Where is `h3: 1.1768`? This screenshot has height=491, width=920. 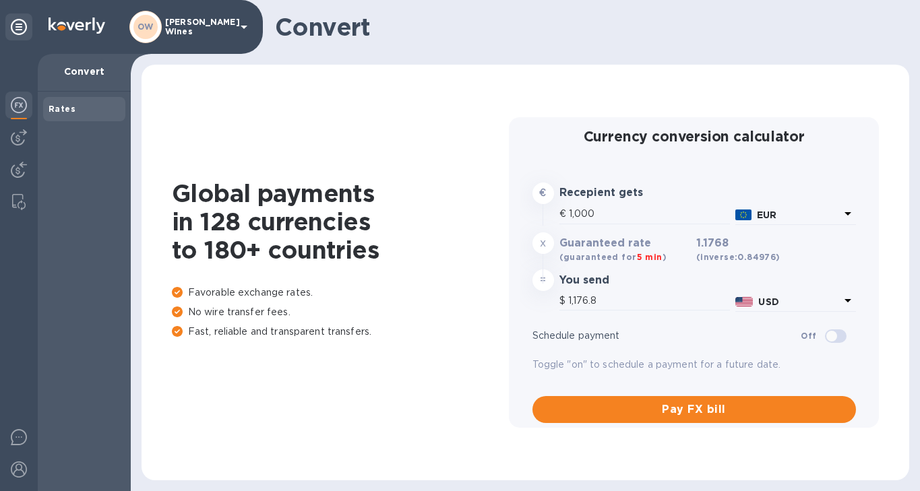
h3: 1.1768 is located at coordinates (738, 251).